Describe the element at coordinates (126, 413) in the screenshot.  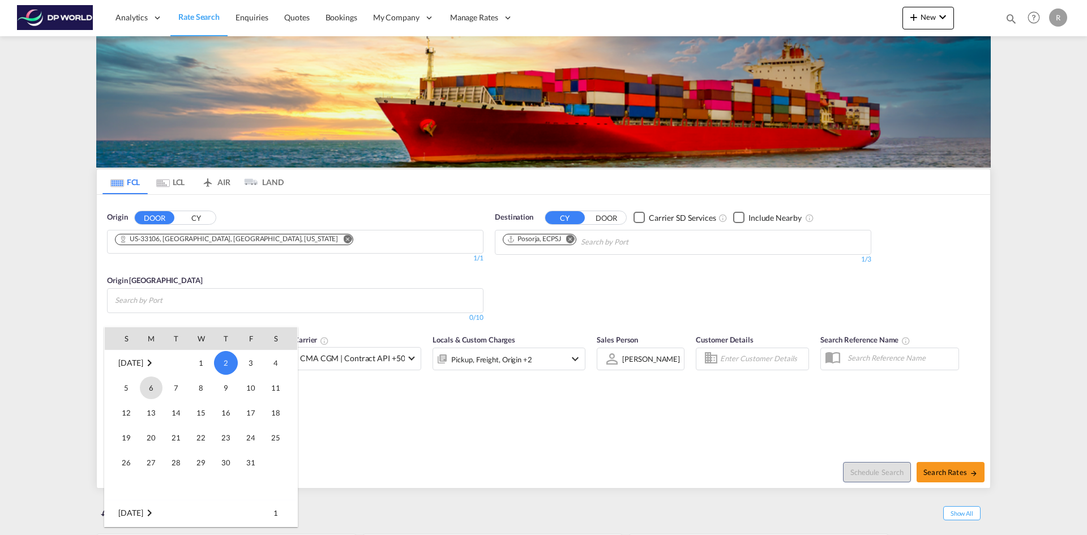
I see `span: 12` at that location.